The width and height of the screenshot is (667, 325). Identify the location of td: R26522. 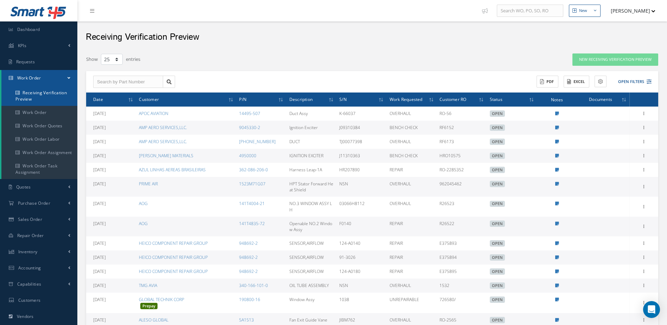
(462, 227).